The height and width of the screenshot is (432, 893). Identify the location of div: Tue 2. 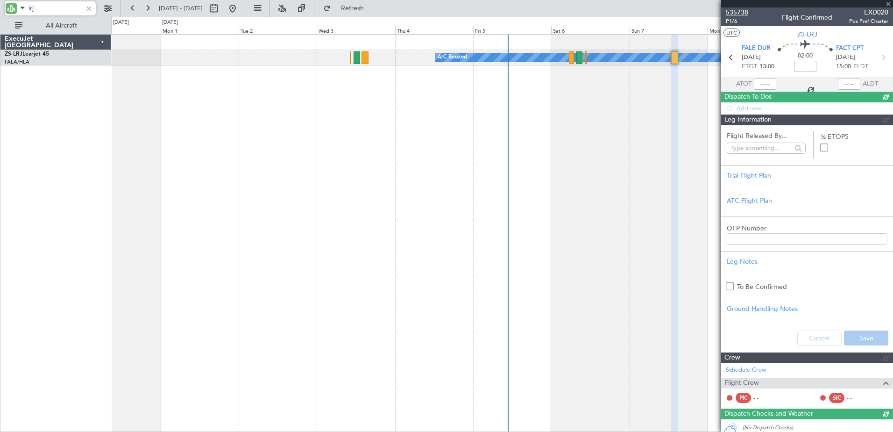
(277, 30).